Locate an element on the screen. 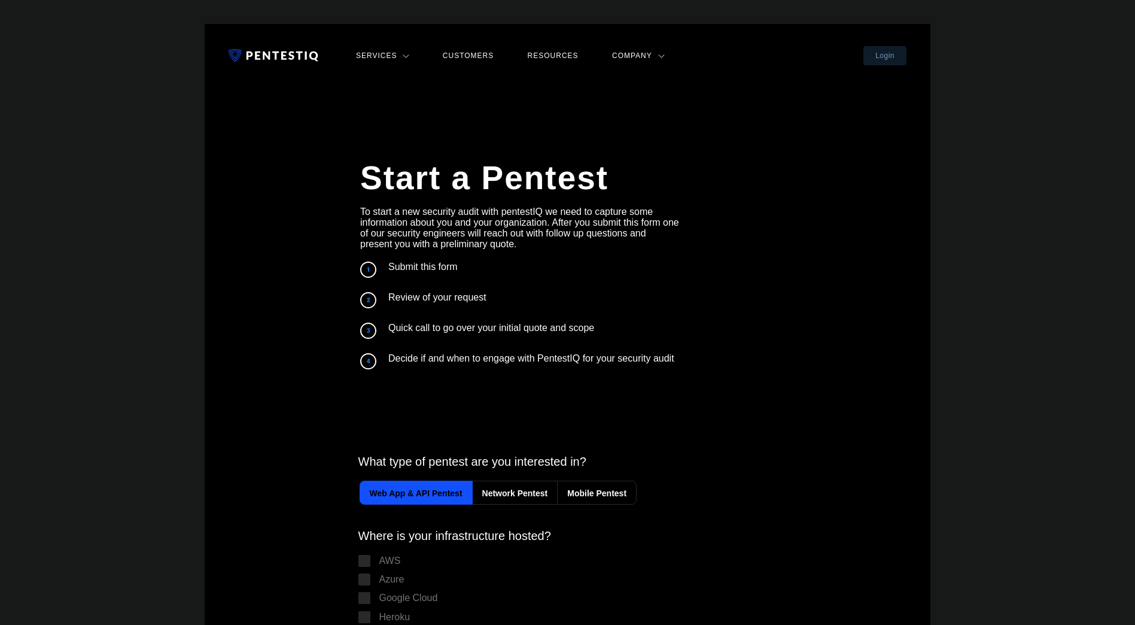 This screenshot has width=1135, height=625. a: Resources is located at coordinates (553, 56).